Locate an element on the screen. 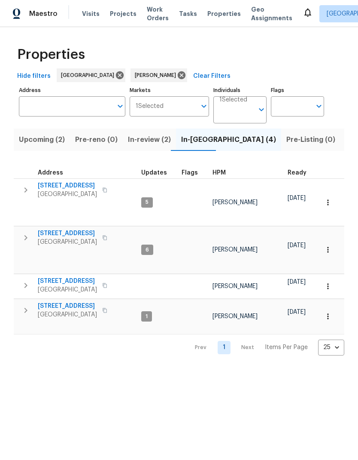  span: Address is located at coordinates (50, 173).